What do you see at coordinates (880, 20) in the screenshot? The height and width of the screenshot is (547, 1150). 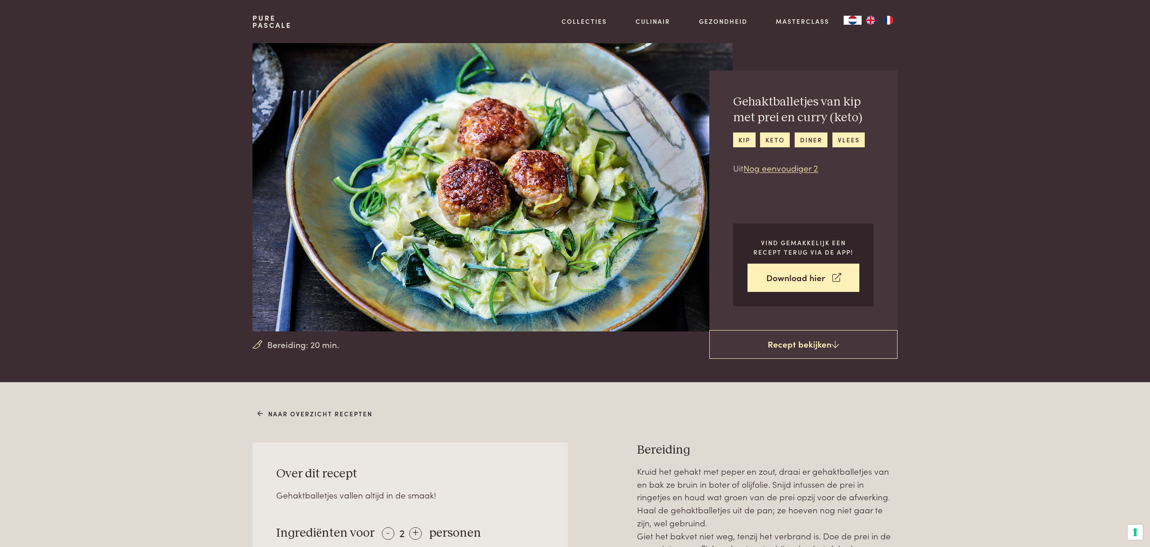 I see `ul: Language list` at bounding box center [880, 20].